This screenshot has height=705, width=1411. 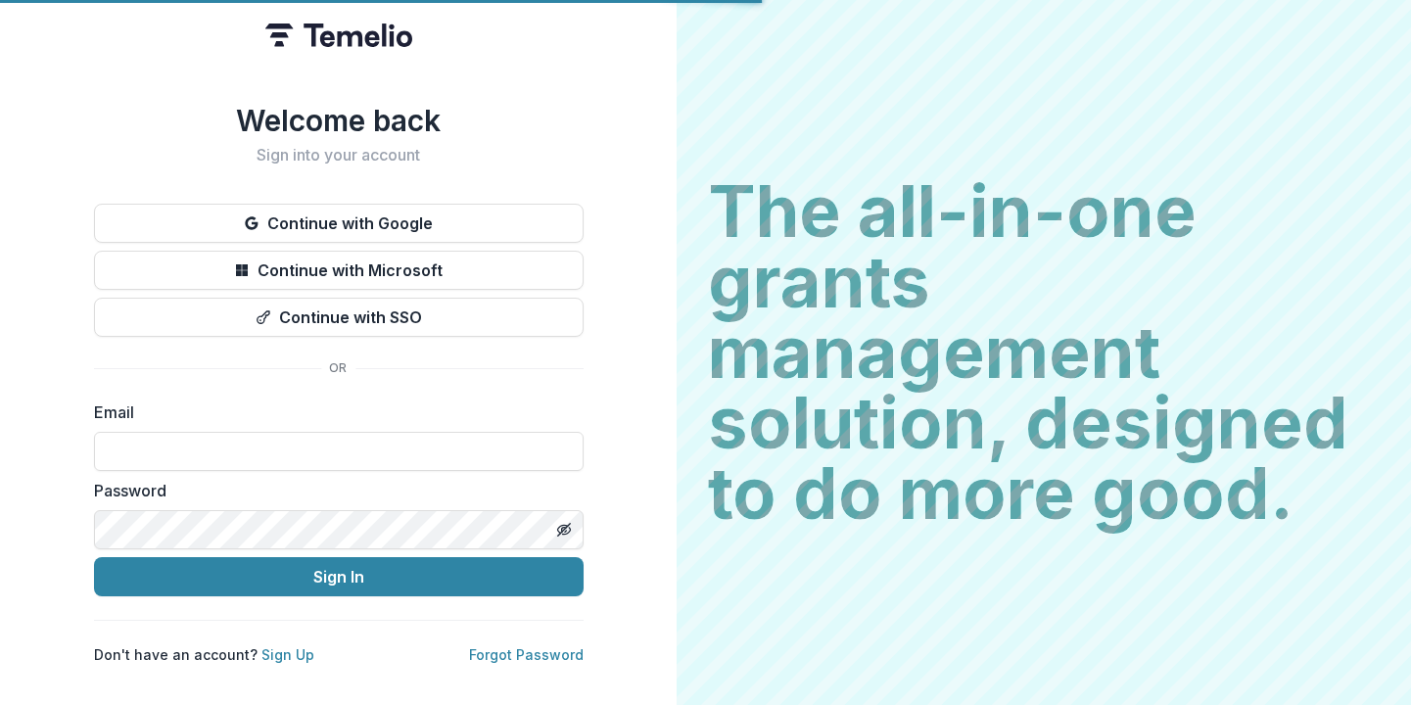 What do you see at coordinates (564, 530) in the screenshot?
I see `button: Toggle password visibility` at bounding box center [564, 530].